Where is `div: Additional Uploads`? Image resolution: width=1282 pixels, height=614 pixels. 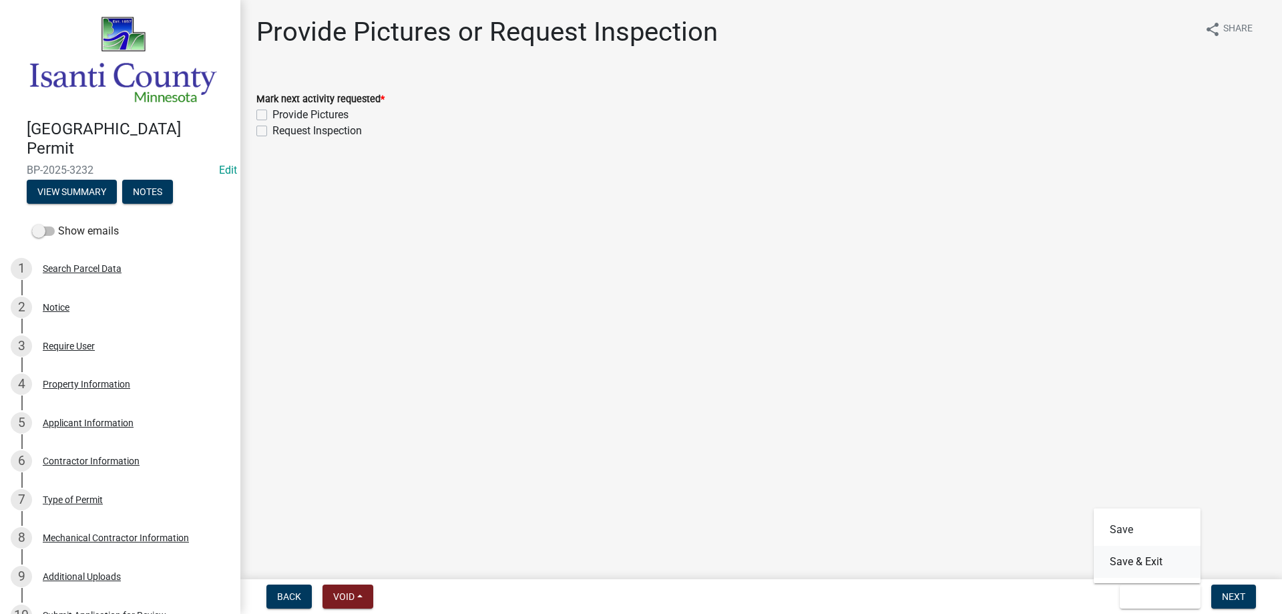
div: Additional Uploads is located at coordinates (81, 576).